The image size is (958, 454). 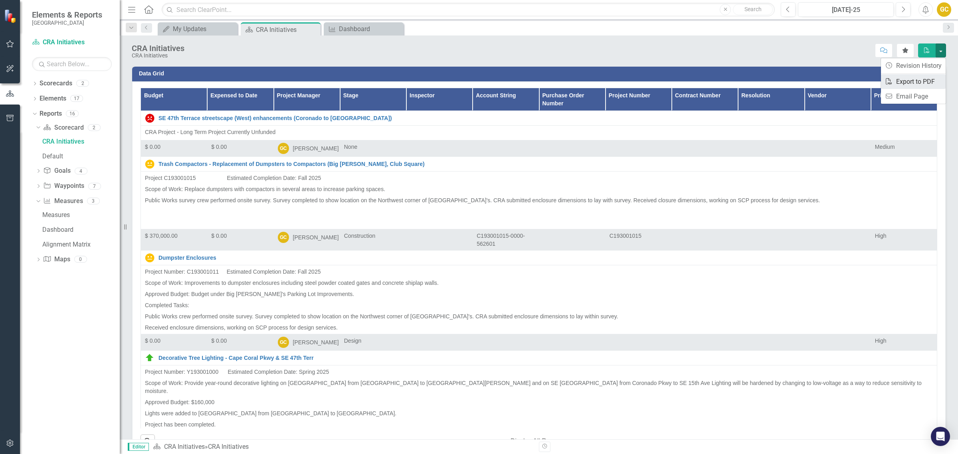 What do you see at coordinates (359, 236) in the screenshot?
I see `span: Construction` at bounding box center [359, 236].